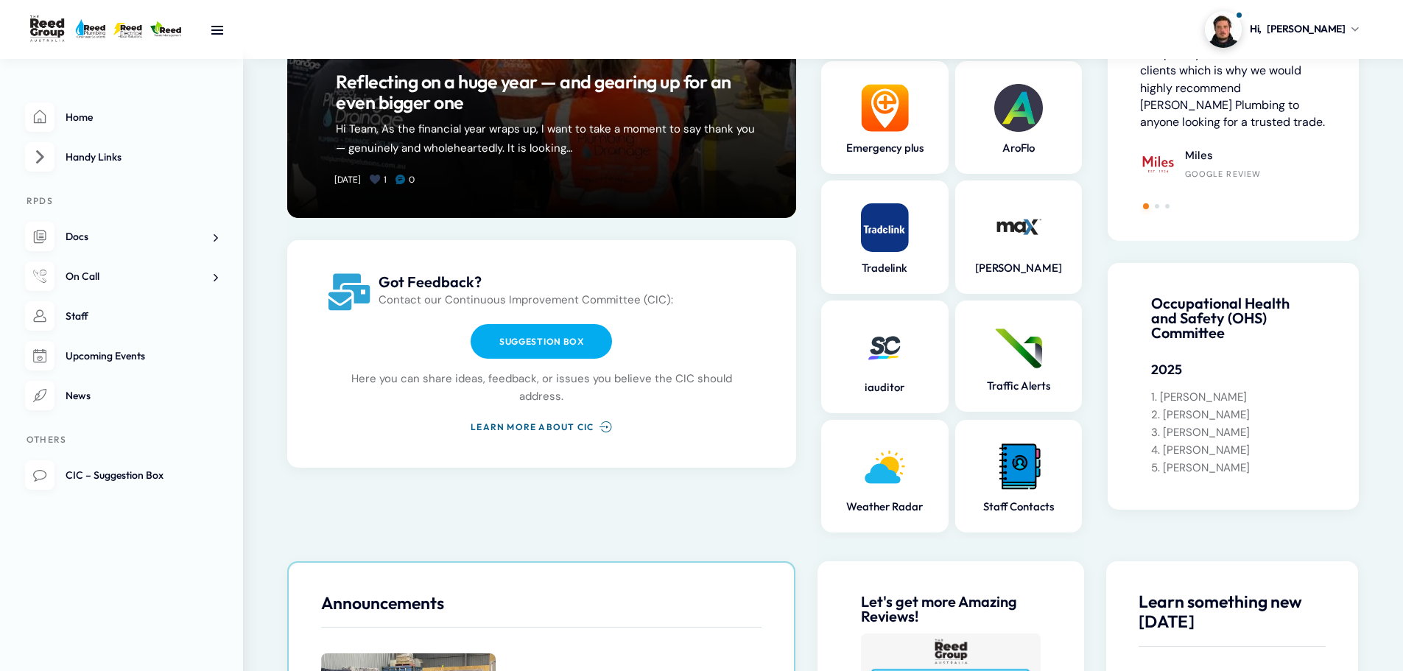 The width and height of the screenshot is (1403, 671). Describe the element at coordinates (1233, 370) in the screenshot. I see `h5: 2025` at that location.